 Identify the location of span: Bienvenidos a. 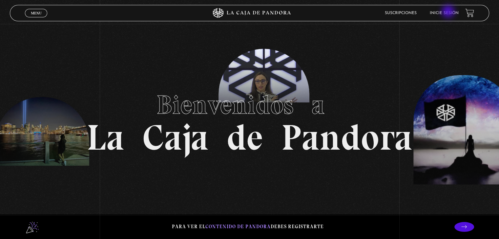
(249, 105).